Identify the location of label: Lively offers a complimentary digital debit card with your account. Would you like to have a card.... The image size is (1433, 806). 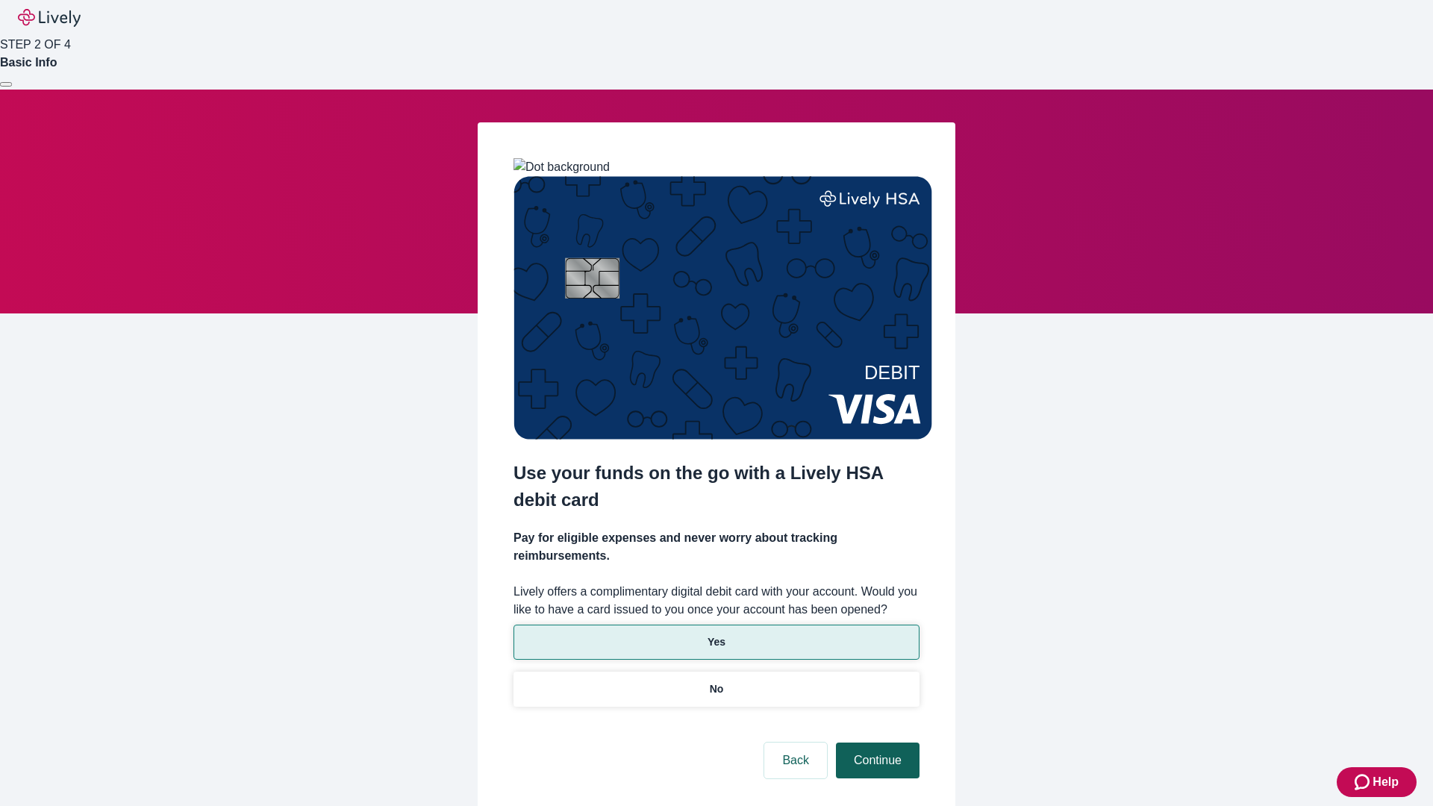
(717, 601).